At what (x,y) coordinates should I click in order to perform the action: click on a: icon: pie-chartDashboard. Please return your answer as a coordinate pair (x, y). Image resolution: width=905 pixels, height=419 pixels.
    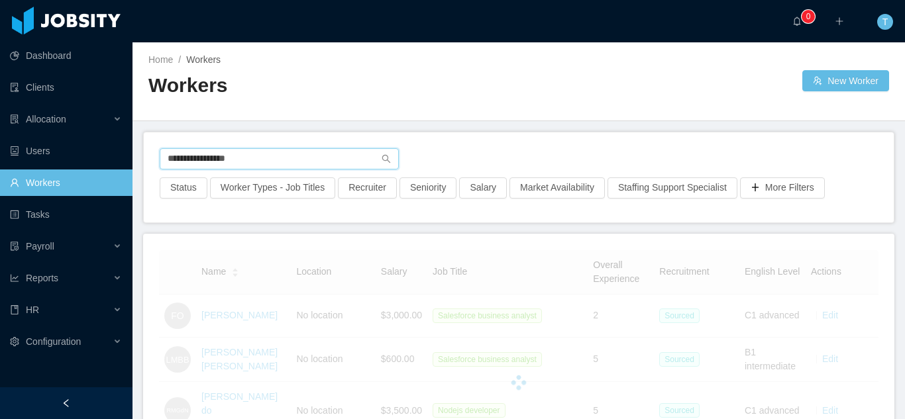
    Looking at the image, I should click on (66, 56).